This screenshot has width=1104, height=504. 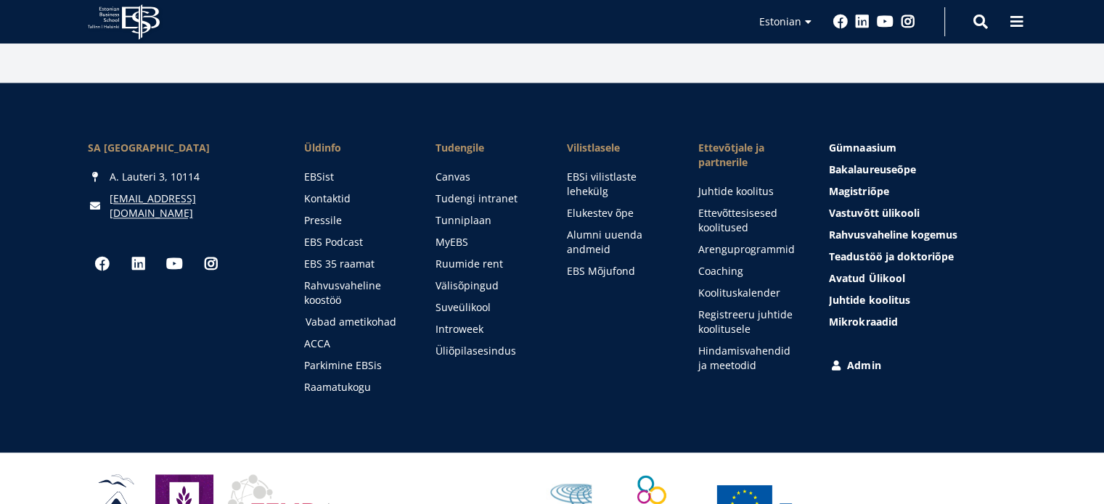 I want to click on a: Hindamisvahendid ja meetodid, so click(x=748, y=359).